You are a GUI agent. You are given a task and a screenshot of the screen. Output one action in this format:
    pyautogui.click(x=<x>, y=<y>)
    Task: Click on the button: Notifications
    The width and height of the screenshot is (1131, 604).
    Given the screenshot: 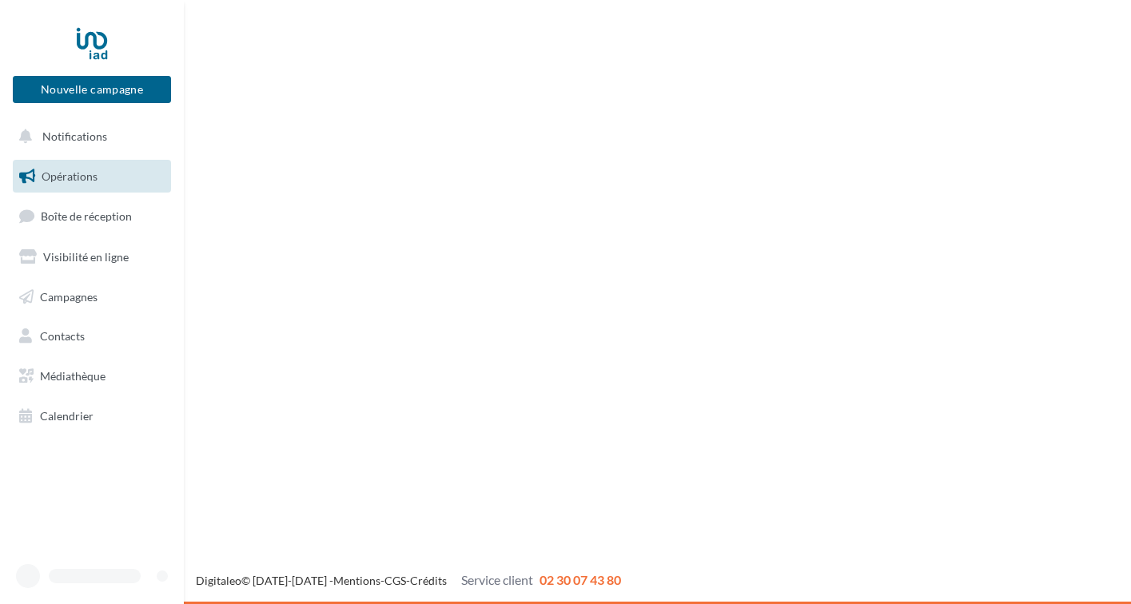 What is the action you would take?
    pyautogui.click(x=89, y=137)
    